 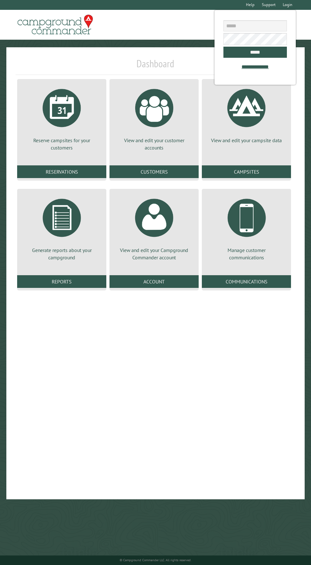 I want to click on small: © Campground Commander LLC. All rights reserved., so click(x=156, y=560).